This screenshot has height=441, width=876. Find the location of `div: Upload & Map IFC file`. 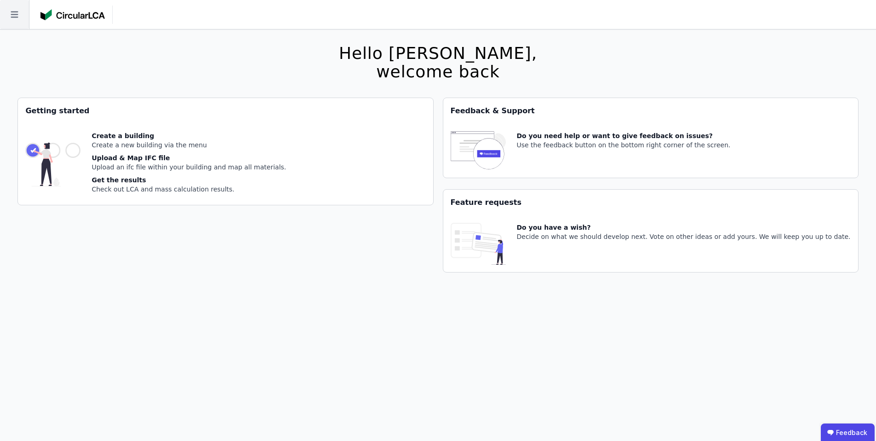

div: Upload & Map IFC file is located at coordinates (189, 158).